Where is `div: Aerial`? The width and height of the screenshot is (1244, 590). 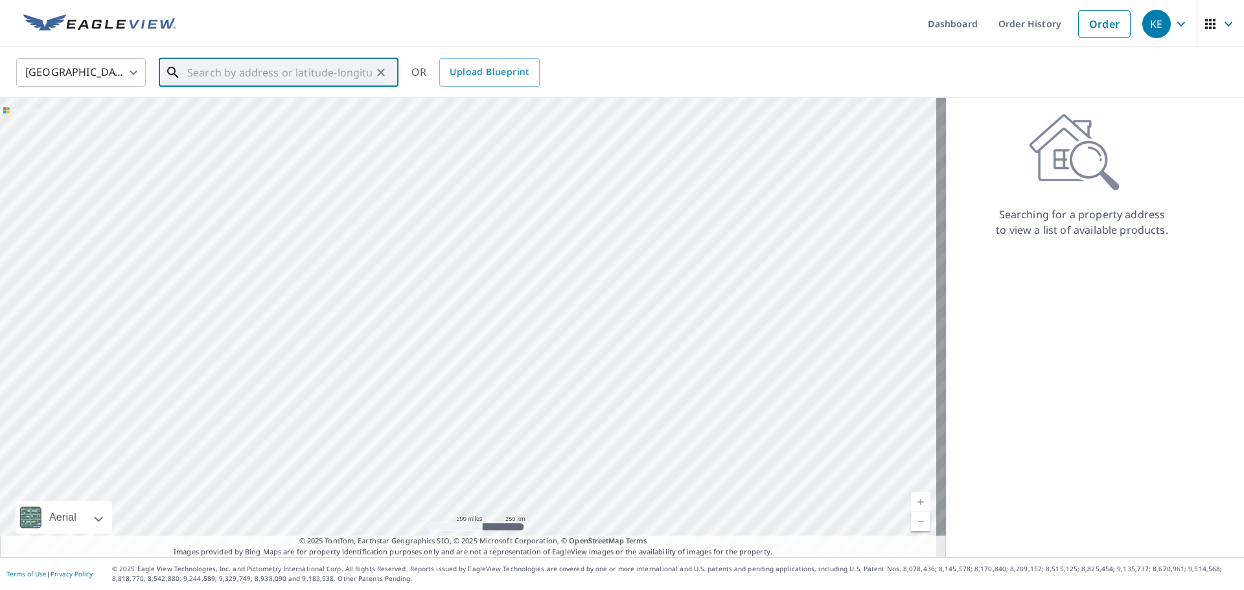 div: Aerial is located at coordinates (63, 518).